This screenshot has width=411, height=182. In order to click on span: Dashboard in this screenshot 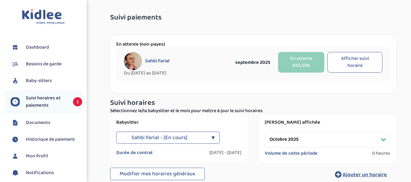, I will do `click(37, 47)`.